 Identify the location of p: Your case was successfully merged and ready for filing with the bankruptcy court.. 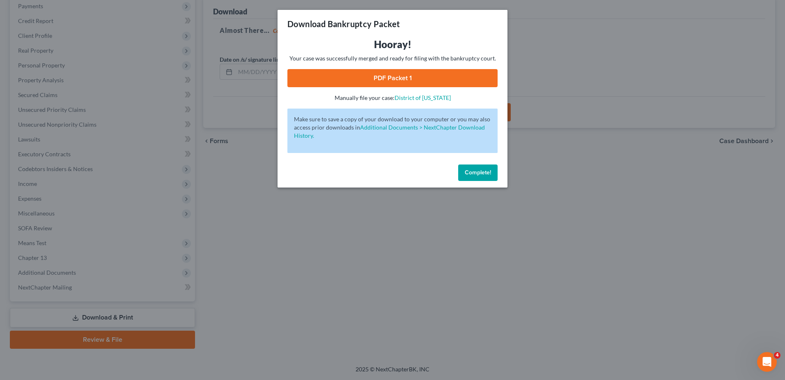
(393, 58).